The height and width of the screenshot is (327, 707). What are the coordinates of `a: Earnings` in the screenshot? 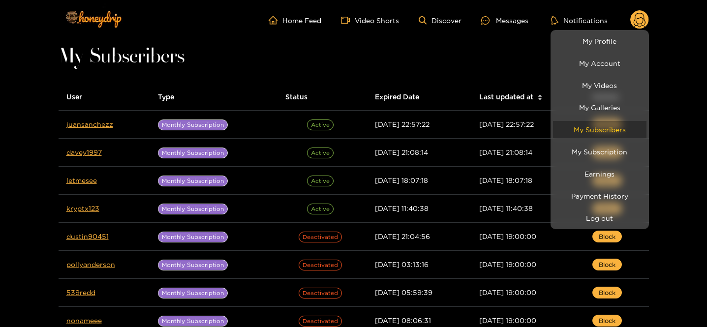 It's located at (599, 174).